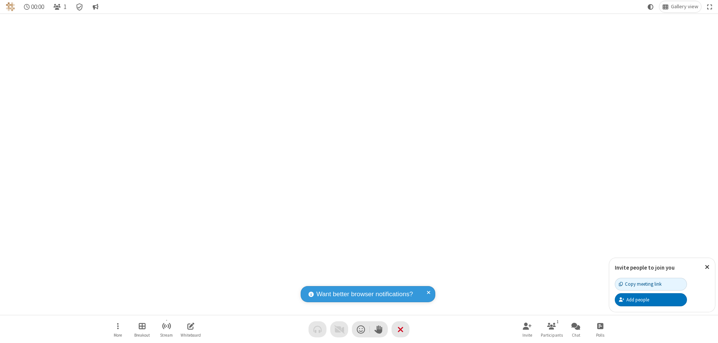 The image size is (718, 343). What do you see at coordinates (142, 335) in the screenshot?
I see `span: Breakout` at bounding box center [142, 335].